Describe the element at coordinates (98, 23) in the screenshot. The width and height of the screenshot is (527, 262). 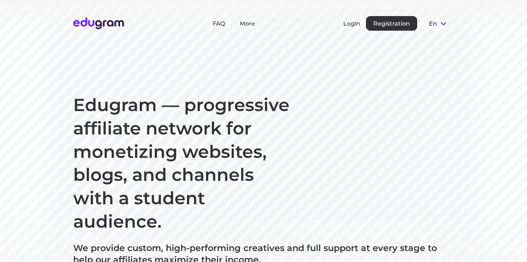
I see `img: Edugram Logo` at that location.